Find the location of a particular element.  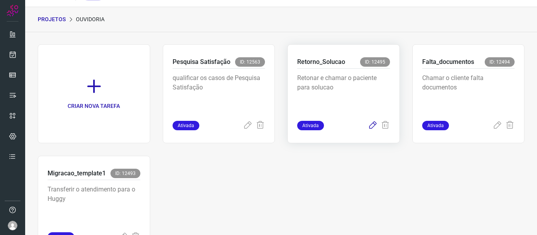

img: Logo is located at coordinates (13, 11).